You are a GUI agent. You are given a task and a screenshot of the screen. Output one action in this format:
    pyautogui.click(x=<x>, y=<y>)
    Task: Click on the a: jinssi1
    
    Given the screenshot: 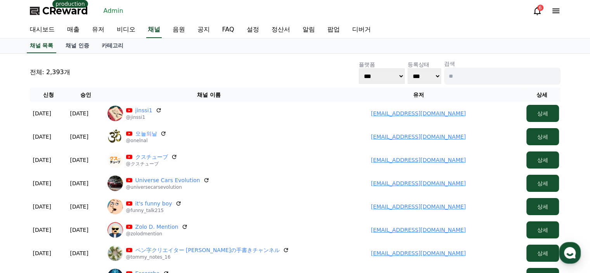 What is the action you would take?
    pyautogui.click(x=144, y=110)
    